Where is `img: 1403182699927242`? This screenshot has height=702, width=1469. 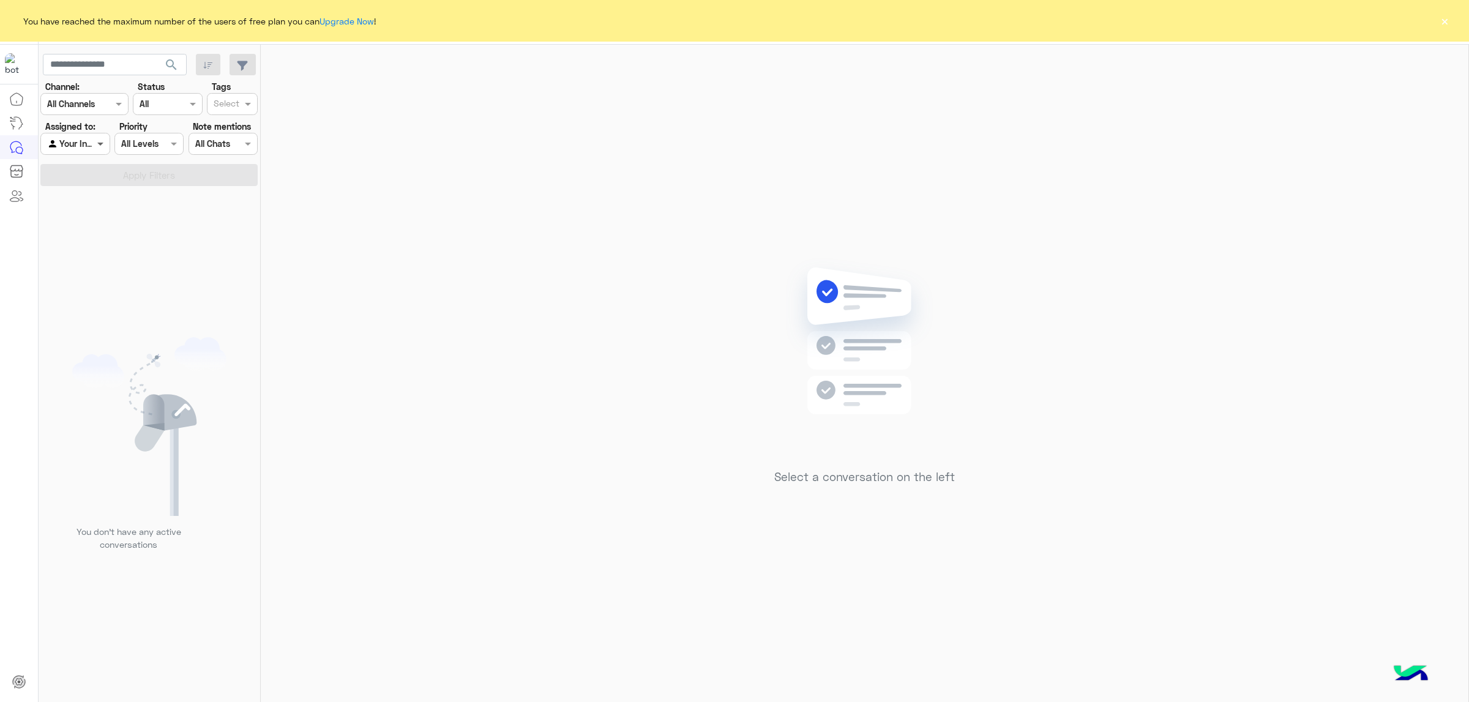
img: 1403182699927242 is located at coordinates (16, 64).